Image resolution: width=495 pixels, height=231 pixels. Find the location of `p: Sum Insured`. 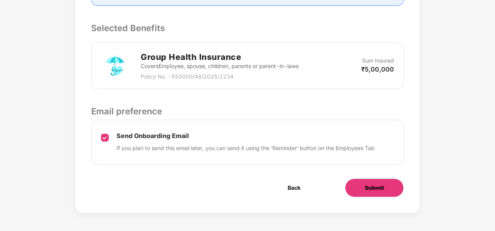

p: Sum Insured is located at coordinates (378, 61).